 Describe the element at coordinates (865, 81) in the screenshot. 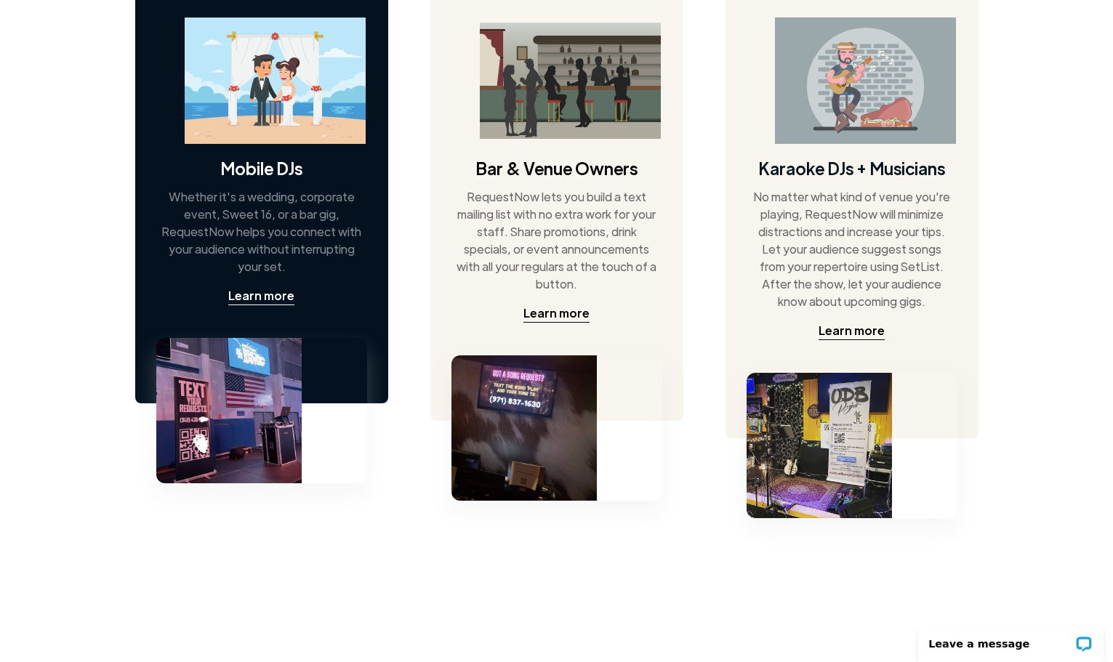

I see `img: guitarist` at that location.